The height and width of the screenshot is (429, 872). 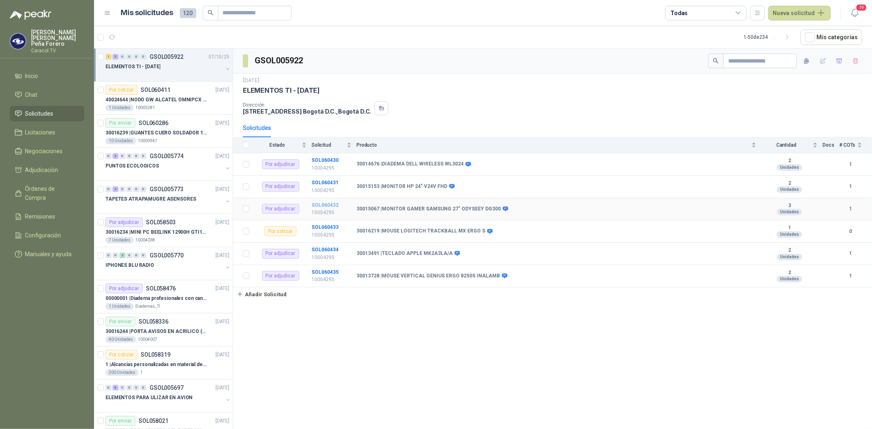 What do you see at coordinates (145, 240) in the screenshot?
I see `p: 10004038` at bounding box center [145, 240].